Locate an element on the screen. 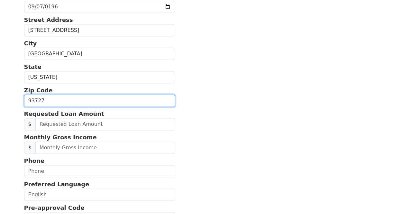  strong: Requested Loan Amount is located at coordinates (64, 113).